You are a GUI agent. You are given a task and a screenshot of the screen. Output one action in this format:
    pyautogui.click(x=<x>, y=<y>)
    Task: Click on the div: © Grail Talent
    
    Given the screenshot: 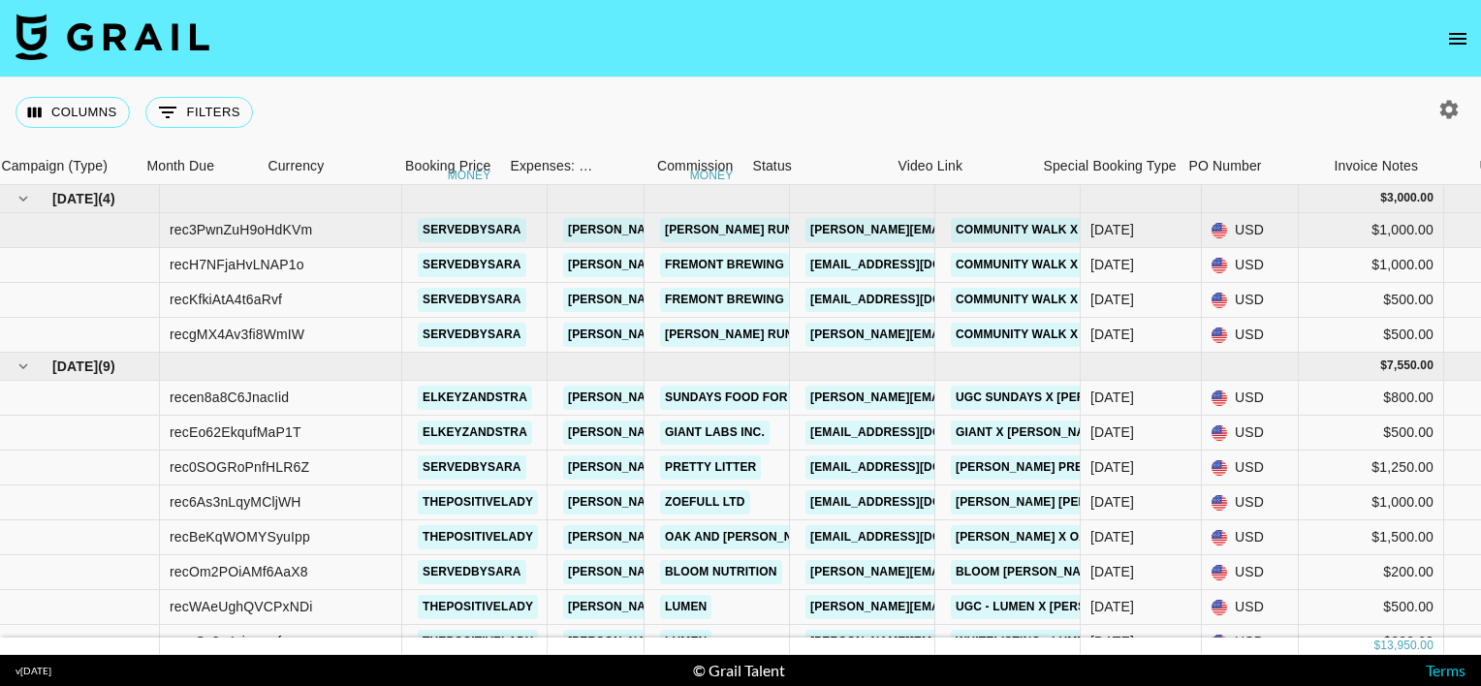 What is the action you would take?
    pyautogui.click(x=738, y=671)
    